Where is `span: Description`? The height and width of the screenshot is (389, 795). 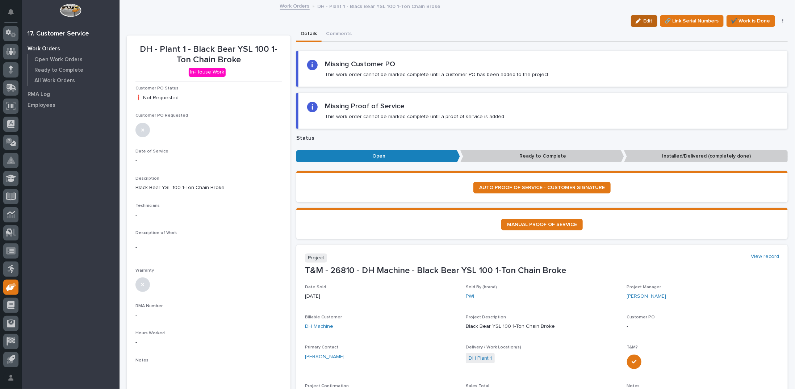
span: Description is located at coordinates (147, 179).